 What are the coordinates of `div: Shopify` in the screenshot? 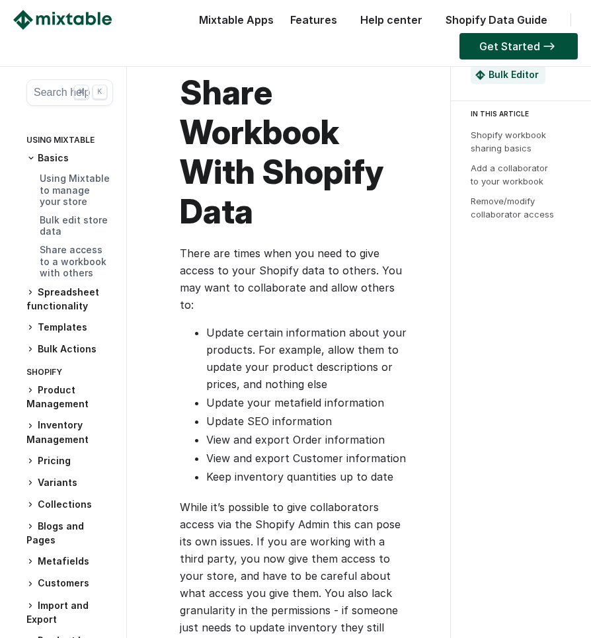 It's located at (69, 373).